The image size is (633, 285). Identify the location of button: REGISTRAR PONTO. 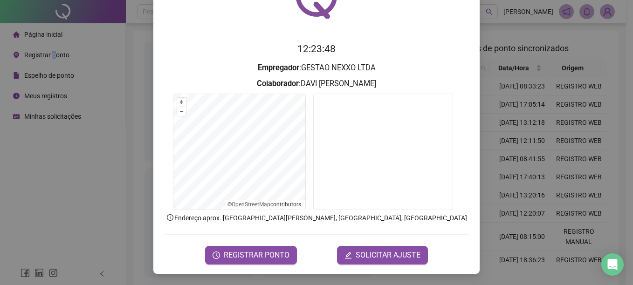
(251, 255).